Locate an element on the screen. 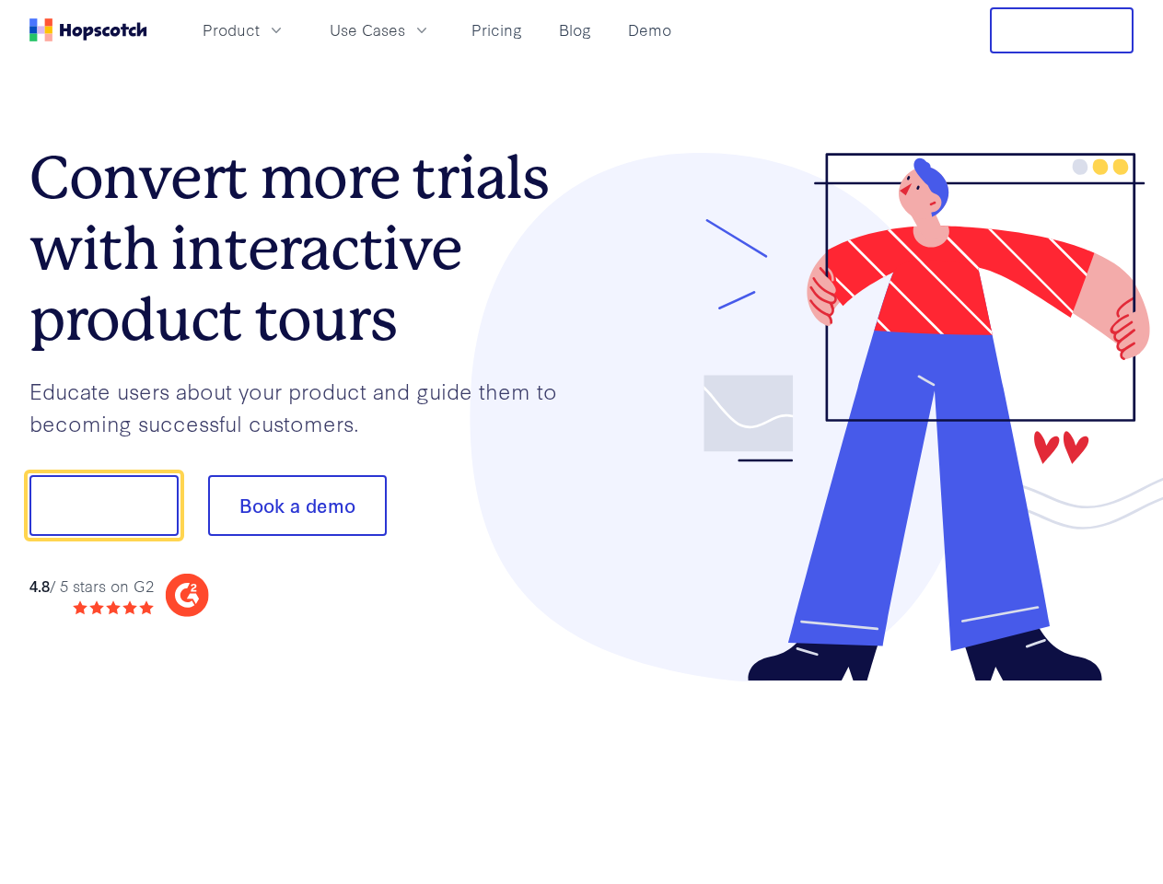  button: Free Trial is located at coordinates (1062, 30).